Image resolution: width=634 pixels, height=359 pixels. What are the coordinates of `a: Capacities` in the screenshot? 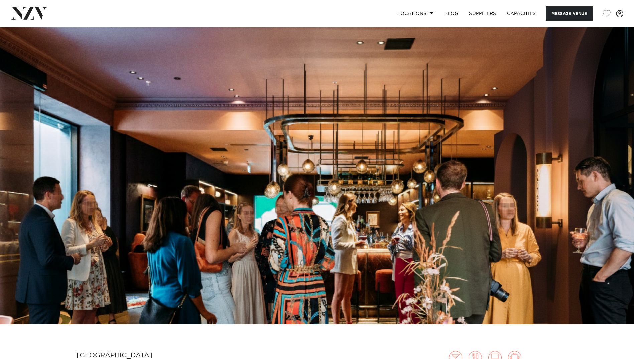 It's located at (522, 13).